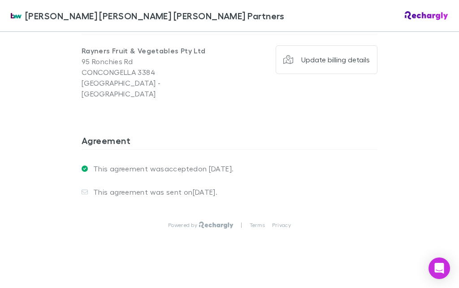 The height and width of the screenshot is (288, 459). What do you see at coordinates (155, 61) in the screenshot?
I see `p: 95 Ronchies Rd` at bounding box center [155, 61].